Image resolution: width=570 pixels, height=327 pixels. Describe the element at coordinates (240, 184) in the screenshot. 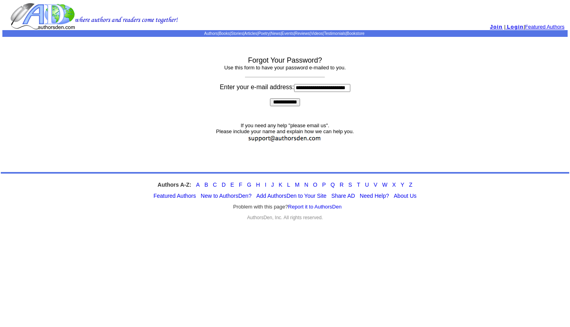

I see `a: F` at that location.